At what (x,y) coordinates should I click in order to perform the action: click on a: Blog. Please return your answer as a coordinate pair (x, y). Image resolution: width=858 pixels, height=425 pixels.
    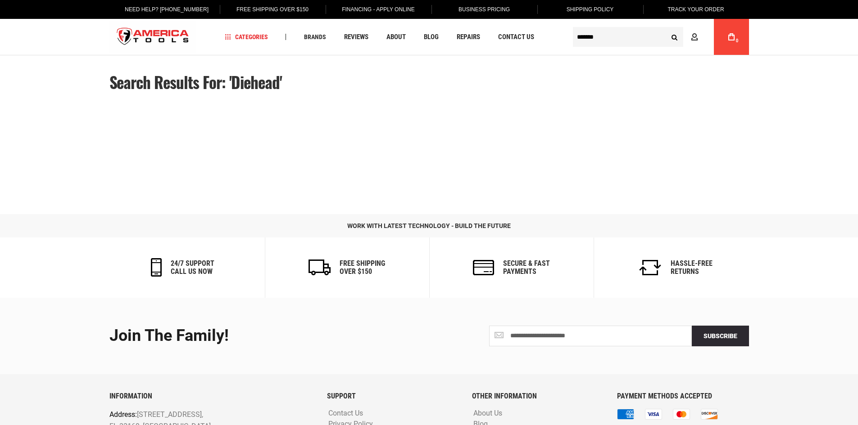
    Looking at the image, I should click on (431, 37).